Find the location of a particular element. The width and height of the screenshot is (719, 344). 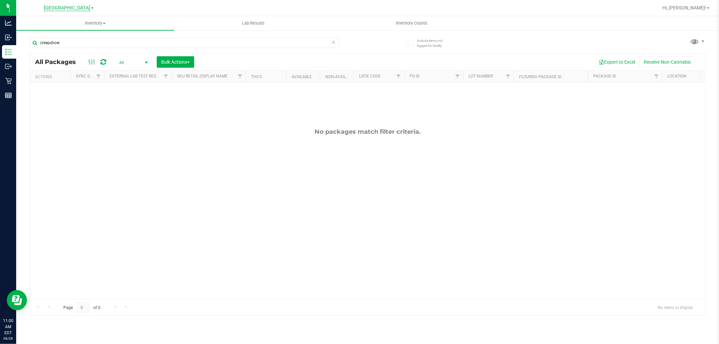

inline-svg: Analytics is located at coordinates (8, 23).